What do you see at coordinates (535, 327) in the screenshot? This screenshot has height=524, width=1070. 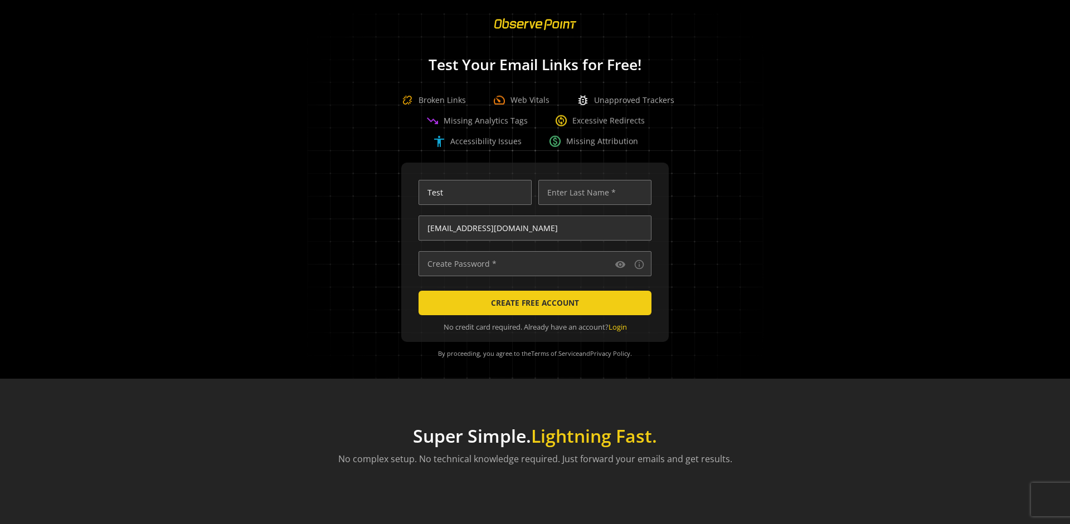 I see `div: No credit card required. Already have an account?` at bounding box center [535, 327].